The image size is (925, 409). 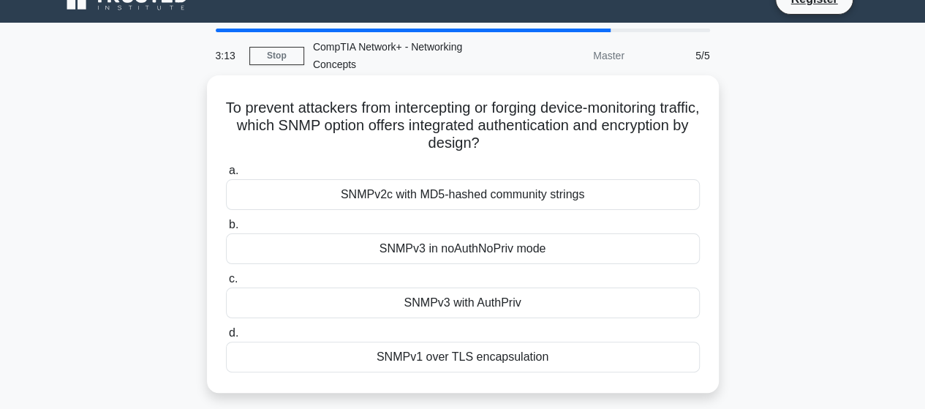 What do you see at coordinates (404, 56) in the screenshot?
I see `div: CompTIA Network+ - Networking Concepts` at bounding box center [404, 56].